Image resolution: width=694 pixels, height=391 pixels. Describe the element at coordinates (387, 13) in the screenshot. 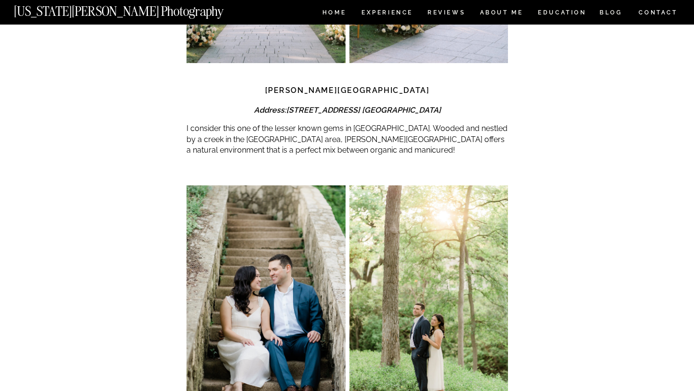

I see `nav: Experience` at that location.